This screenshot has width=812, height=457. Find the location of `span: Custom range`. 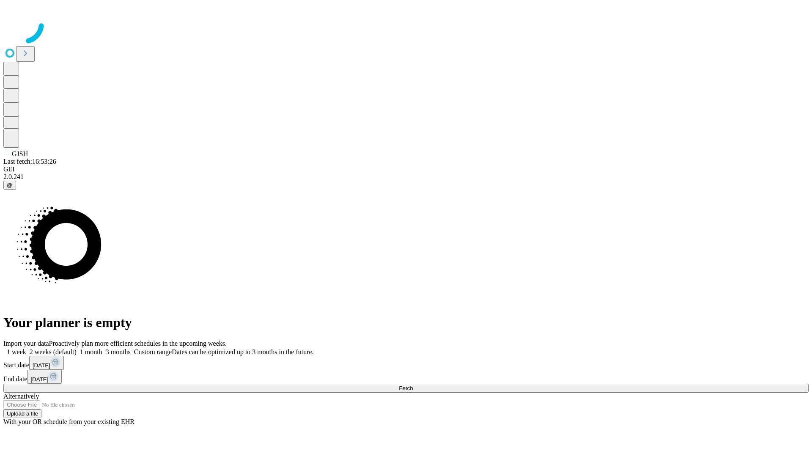

span: Custom range is located at coordinates (153, 351).